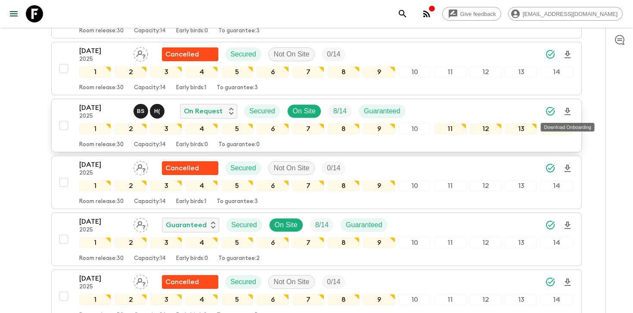 The image size is (633, 313). I want to click on div: 13, so click(521, 299).